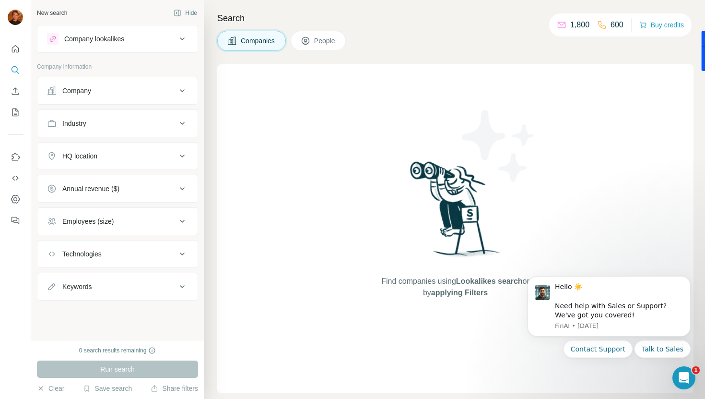 The image size is (705, 399). I want to click on p: 1,800, so click(580, 25).